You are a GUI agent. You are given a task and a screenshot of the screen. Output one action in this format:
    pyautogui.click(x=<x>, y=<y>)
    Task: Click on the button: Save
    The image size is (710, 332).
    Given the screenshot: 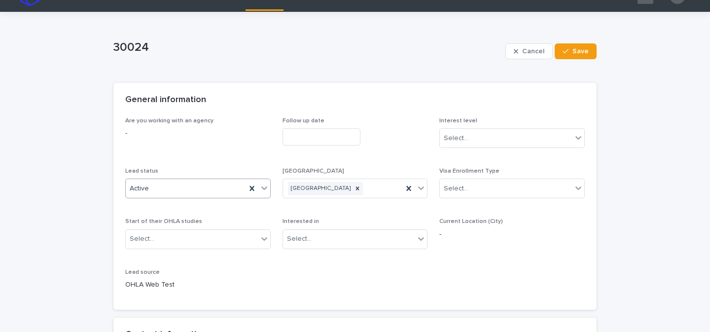 What is the action you would take?
    pyautogui.click(x=576, y=51)
    